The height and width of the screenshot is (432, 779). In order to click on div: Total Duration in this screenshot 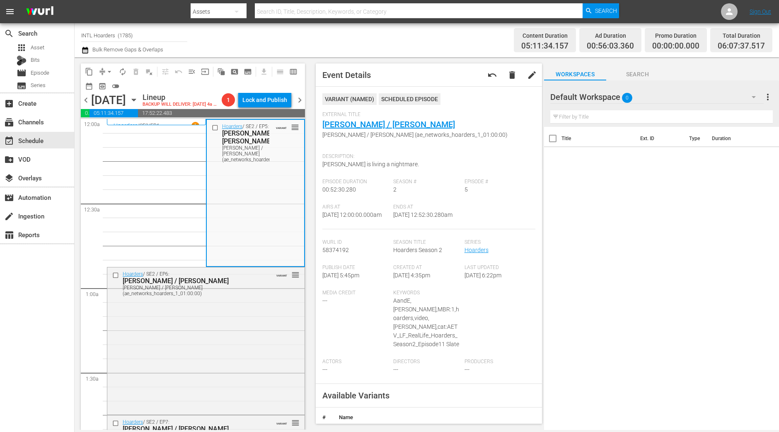, I will do `click(741, 36)`.